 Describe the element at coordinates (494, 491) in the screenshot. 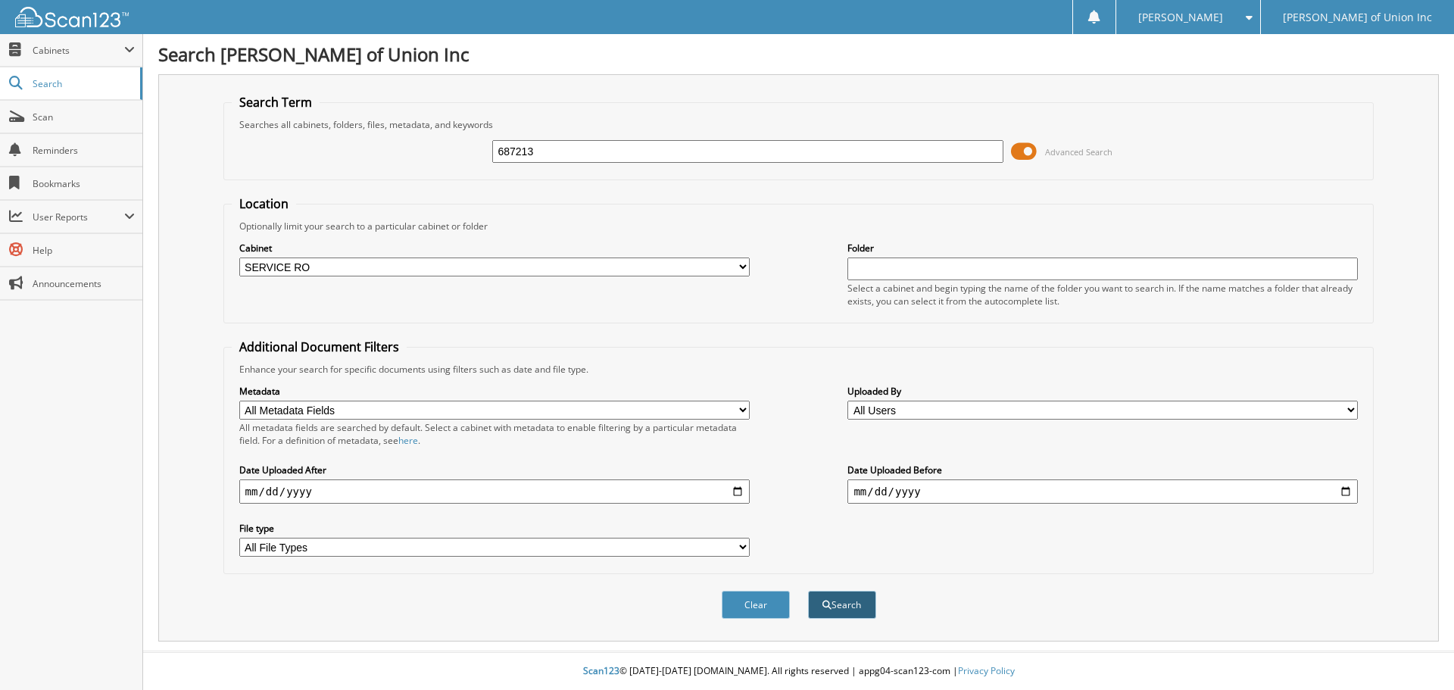

I see `input: start` at that location.